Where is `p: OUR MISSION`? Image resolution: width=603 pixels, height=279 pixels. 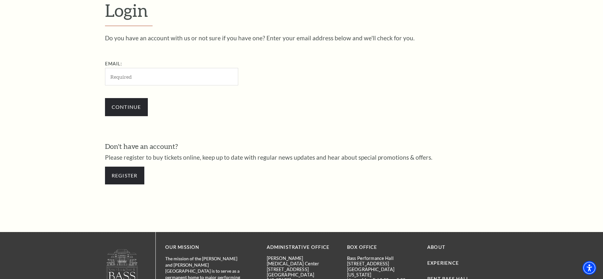
p: OUR MISSION is located at coordinates (205, 247).